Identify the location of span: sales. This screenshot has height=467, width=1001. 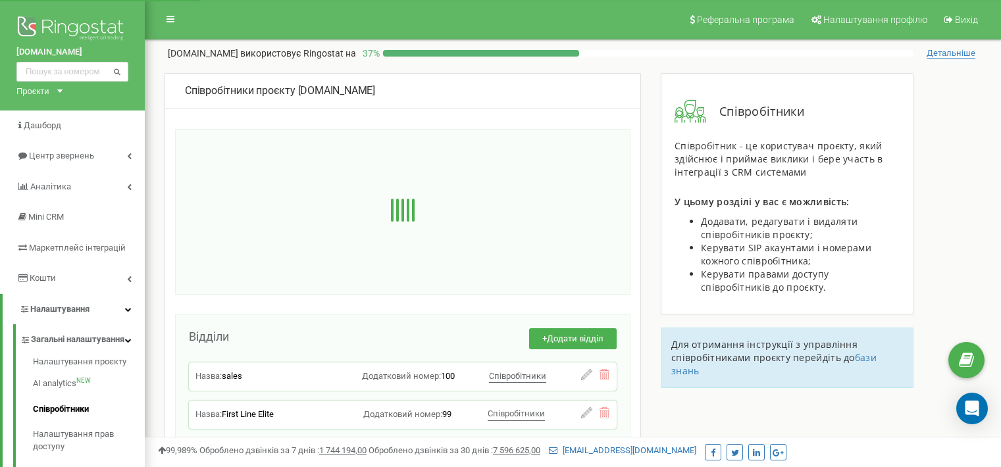
(232, 376).